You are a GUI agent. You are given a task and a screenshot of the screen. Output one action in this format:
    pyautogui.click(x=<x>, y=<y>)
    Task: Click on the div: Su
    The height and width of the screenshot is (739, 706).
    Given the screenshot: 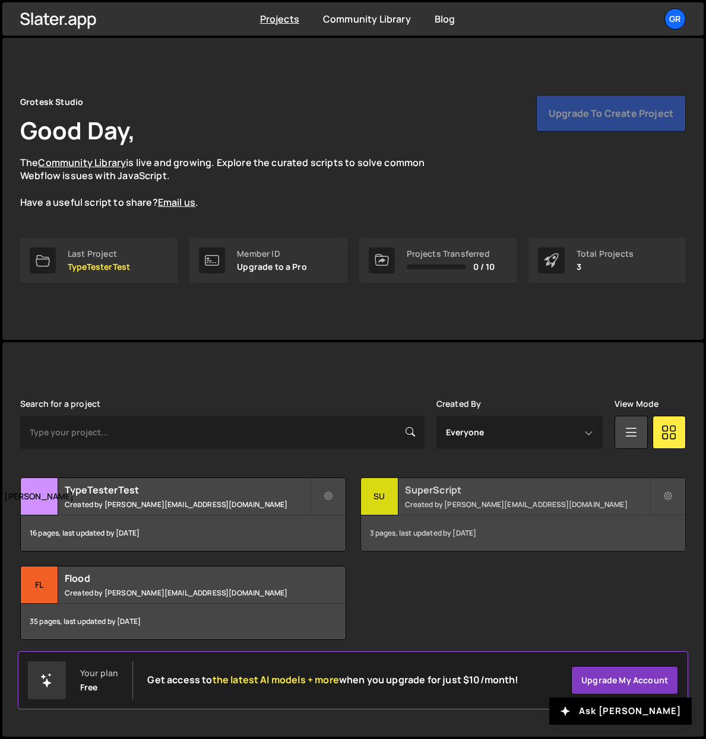 What is the action you would take?
    pyautogui.click(x=379, y=497)
    